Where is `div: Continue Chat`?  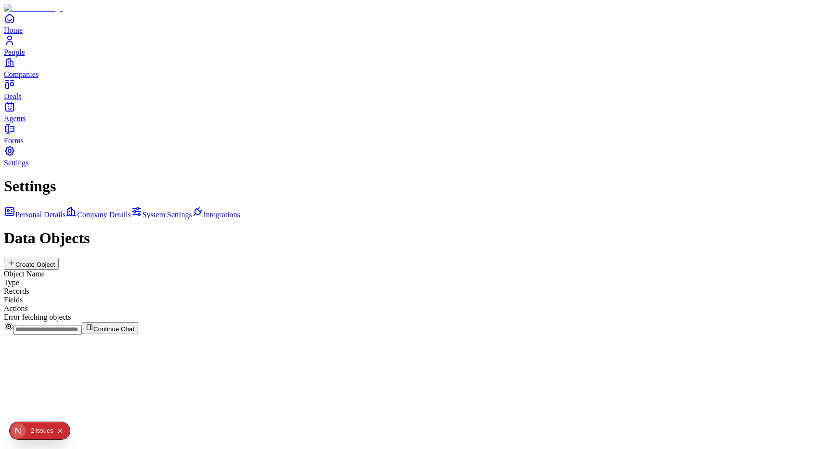 div: Continue Chat is located at coordinates (417, 328).